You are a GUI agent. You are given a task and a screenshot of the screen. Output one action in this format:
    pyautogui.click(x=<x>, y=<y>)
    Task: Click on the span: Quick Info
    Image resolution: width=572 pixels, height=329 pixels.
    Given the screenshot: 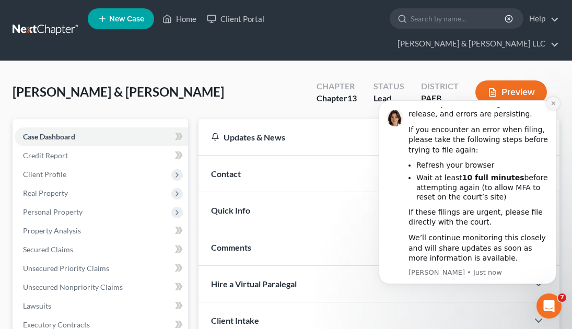 What is the action you would take?
    pyautogui.click(x=231, y=210)
    